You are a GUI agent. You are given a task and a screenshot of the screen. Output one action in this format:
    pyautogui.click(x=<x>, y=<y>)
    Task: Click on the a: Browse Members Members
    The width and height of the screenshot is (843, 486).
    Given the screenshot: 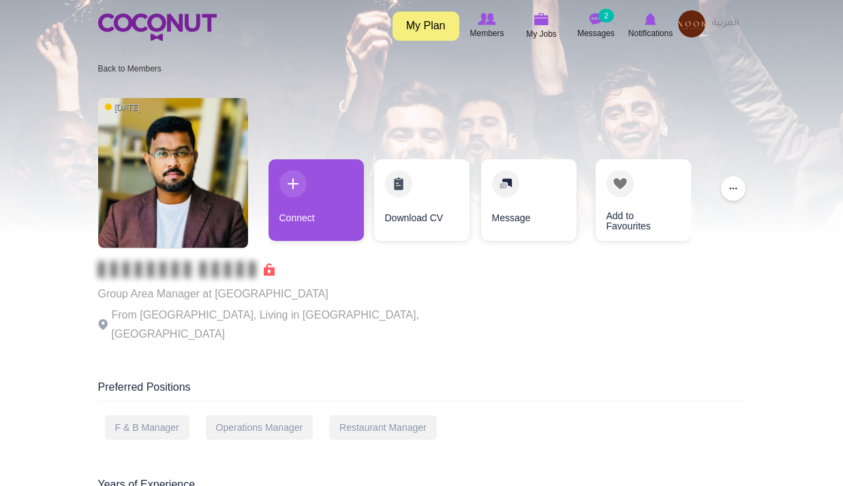 What is the action you would take?
    pyautogui.click(x=487, y=26)
    